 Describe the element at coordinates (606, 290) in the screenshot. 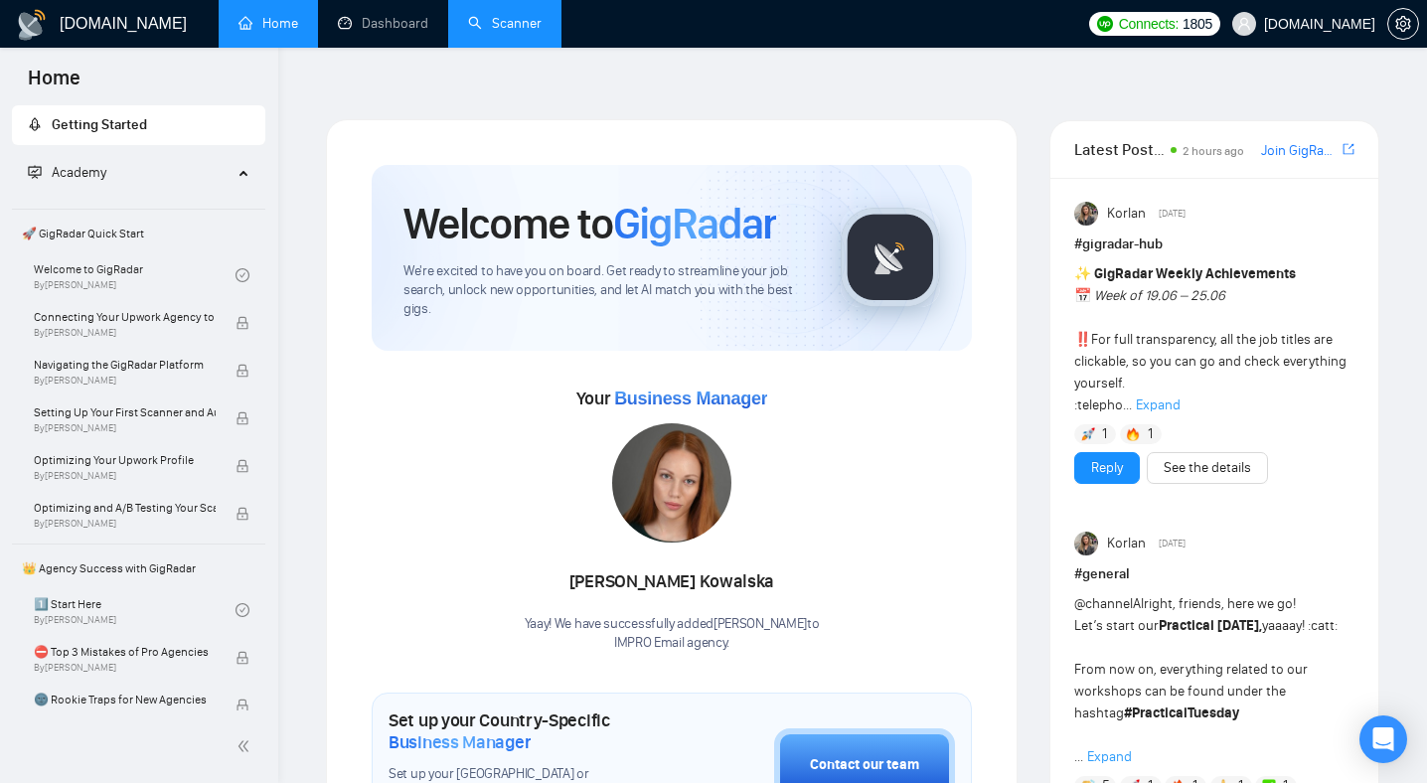

I see `span: We're excited to have you on board. Get ready to streamline your job search, unlock new opportuni...` at that location.